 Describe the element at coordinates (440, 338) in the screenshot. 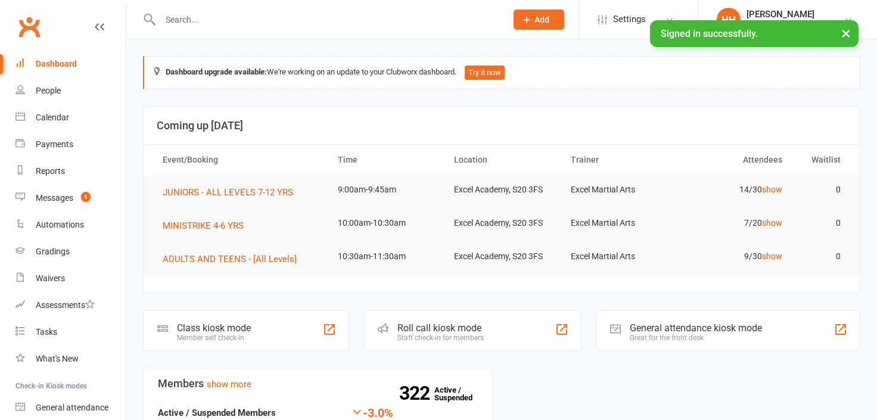

I see `div: Staff check-in for members` at that location.